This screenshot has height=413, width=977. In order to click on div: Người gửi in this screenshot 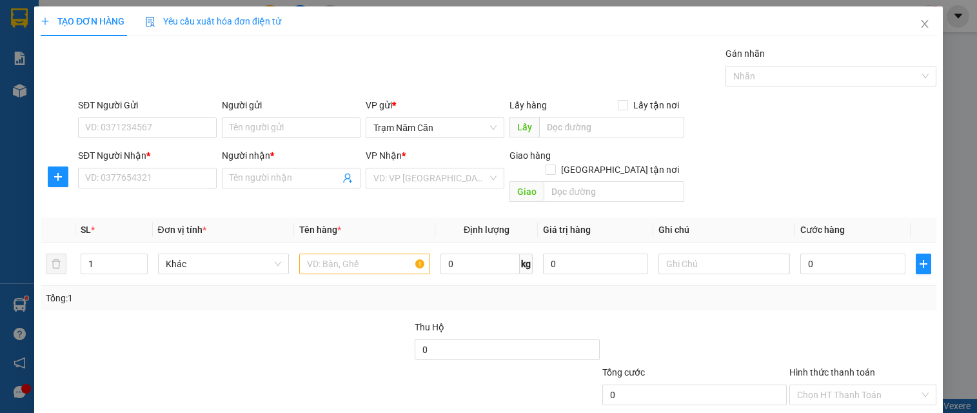, I will do `click(291, 105)`.